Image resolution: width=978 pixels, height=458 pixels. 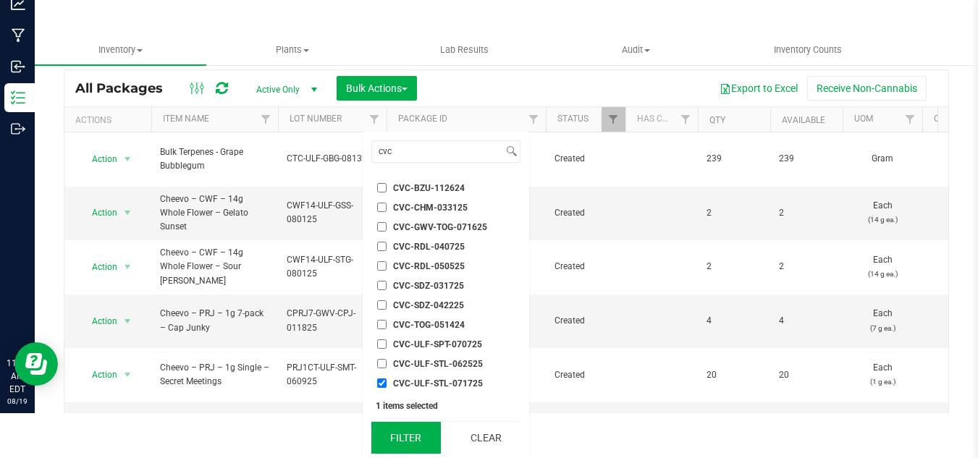 What do you see at coordinates (382, 227) in the screenshot?
I see `input: CVC-GWV-TOG-071625` at bounding box center [382, 227].